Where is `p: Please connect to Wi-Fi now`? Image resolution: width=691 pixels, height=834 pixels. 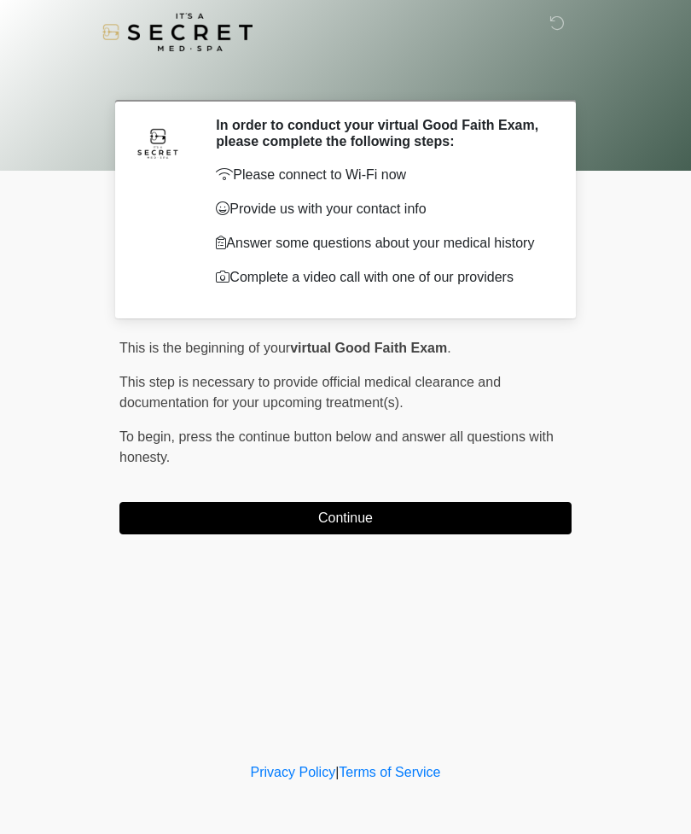 p: Please connect to Wi-Fi now is located at coordinates (381, 175).